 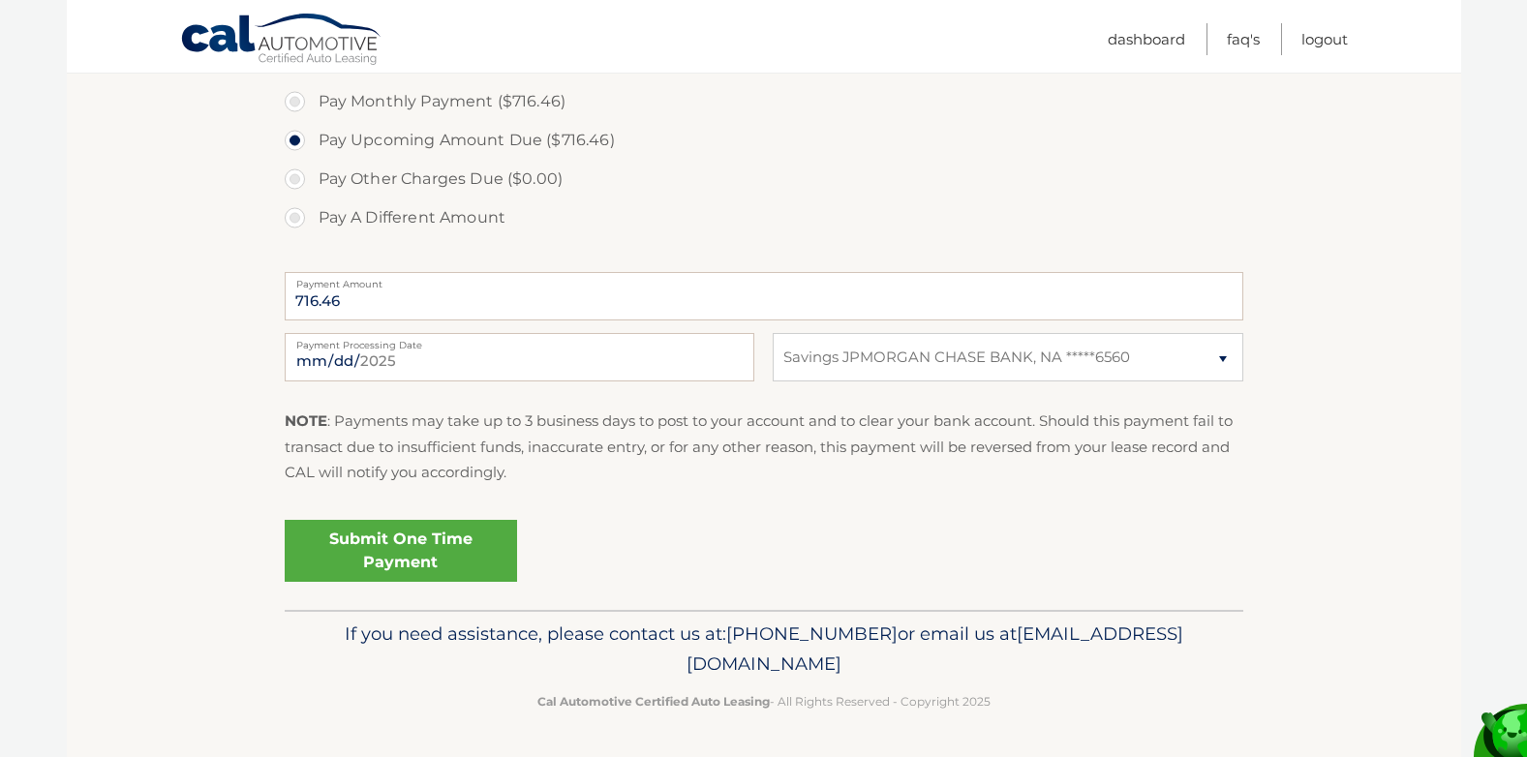 What do you see at coordinates (764, 218) in the screenshot?
I see `label: Pay A Different Amount` at bounding box center [764, 218].